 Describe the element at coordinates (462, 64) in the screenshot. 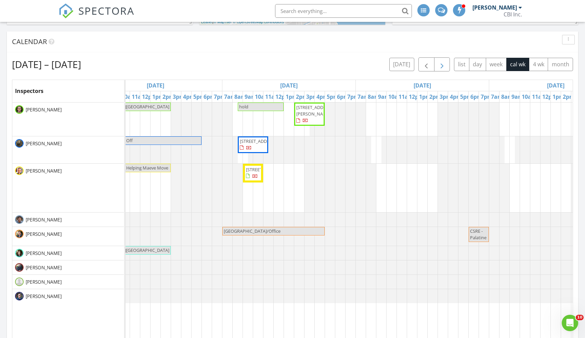

I see `button: list` at that location.